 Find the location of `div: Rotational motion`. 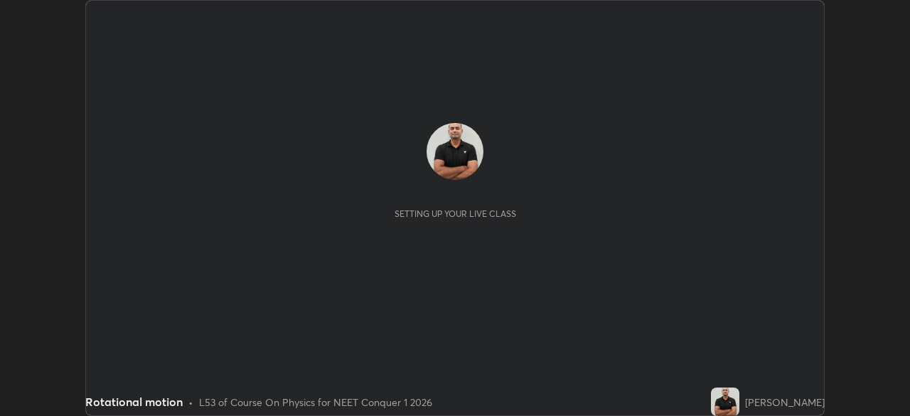

div: Rotational motion is located at coordinates (134, 401).